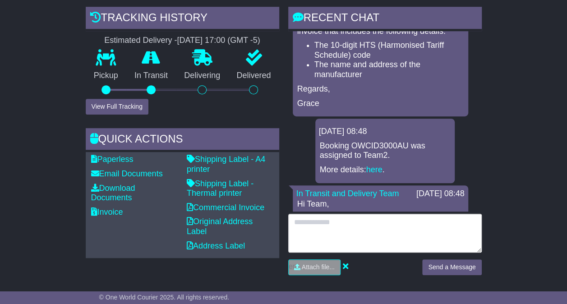  I want to click on li: The 10-digit HTS (Harmonised Tariff Schedule) code, so click(389, 50).